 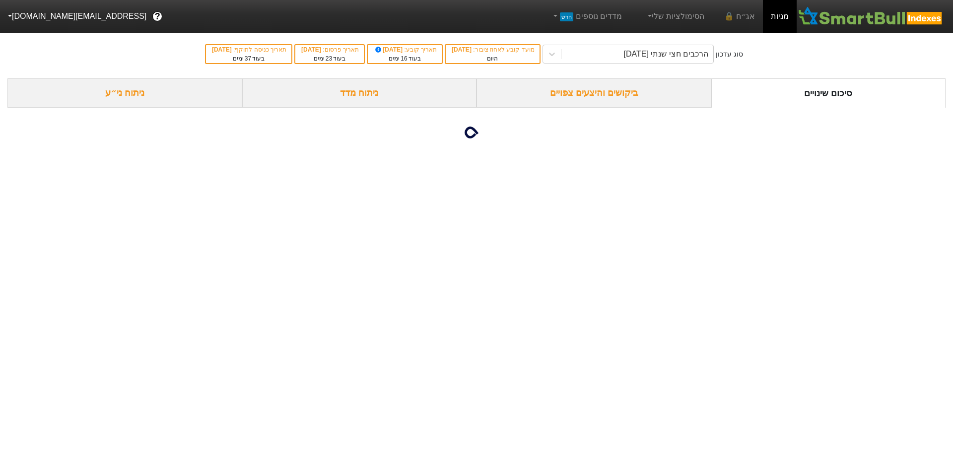 What do you see at coordinates (593, 93) in the screenshot?
I see `div: ביקושים והיצעים צפויים` at bounding box center [593, 93].